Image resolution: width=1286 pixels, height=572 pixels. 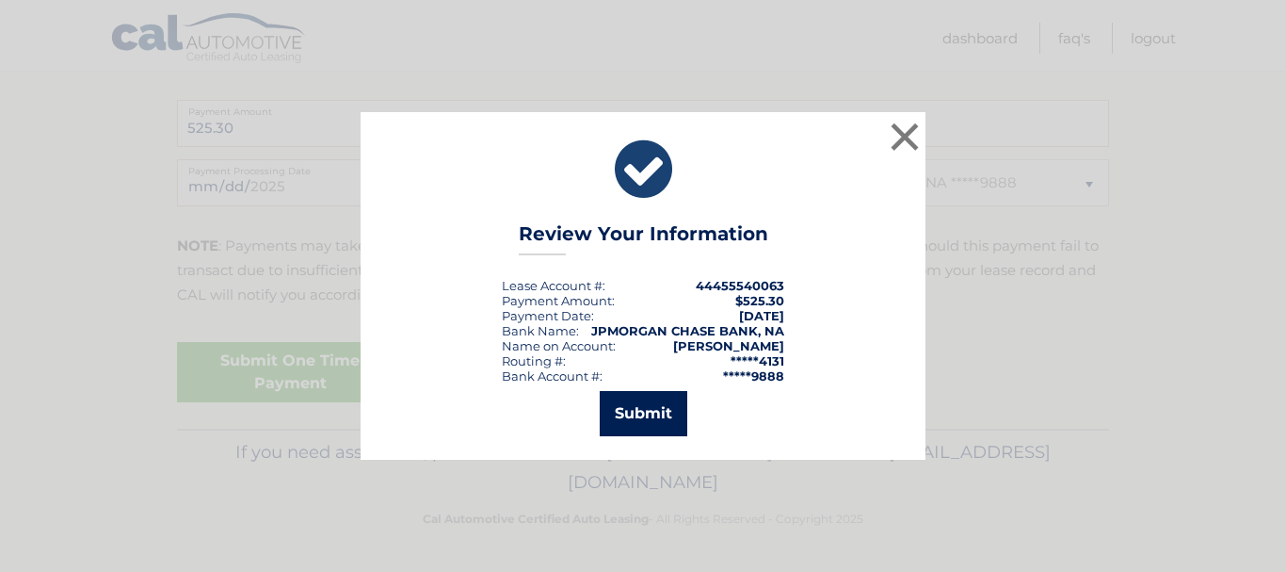 What do you see at coordinates (552, 376) in the screenshot?
I see `div: Bank Account #:` at bounding box center [552, 376].